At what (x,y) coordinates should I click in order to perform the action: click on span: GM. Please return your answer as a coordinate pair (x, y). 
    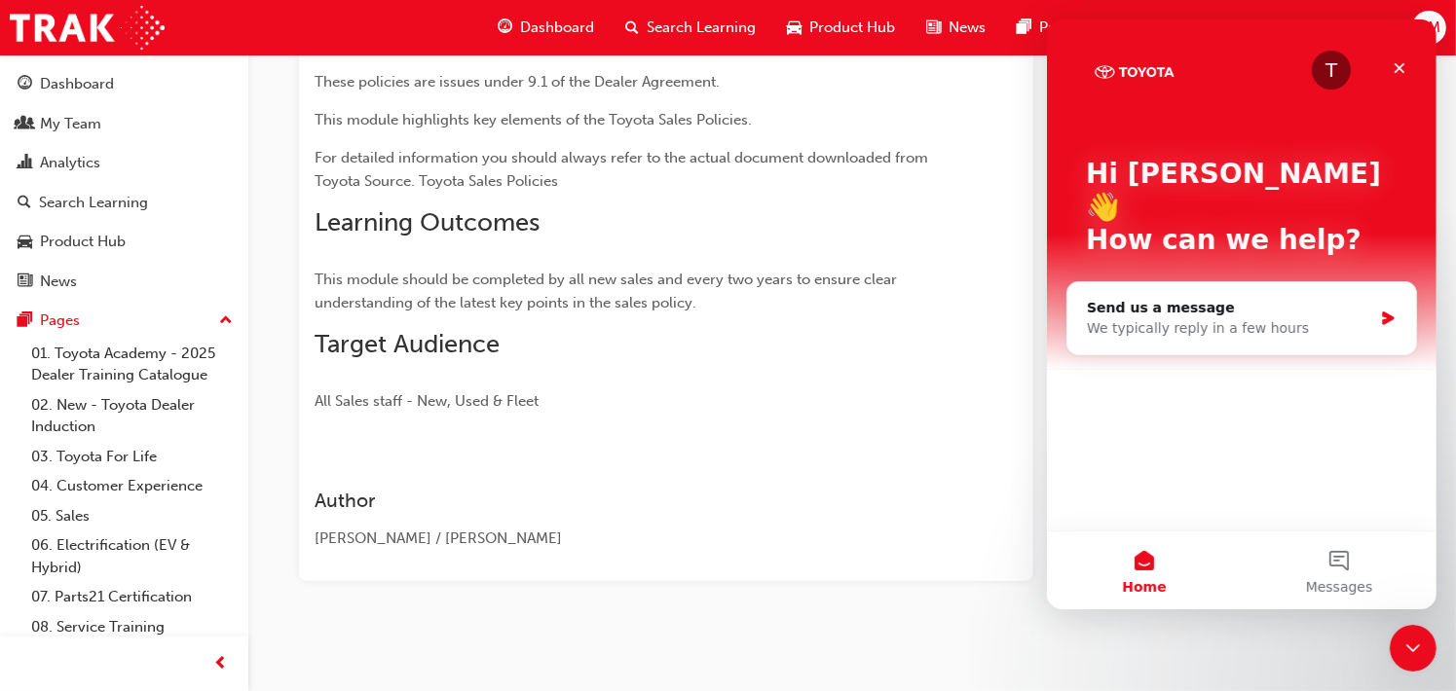
    Looking at the image, I should click on (1428, 27).